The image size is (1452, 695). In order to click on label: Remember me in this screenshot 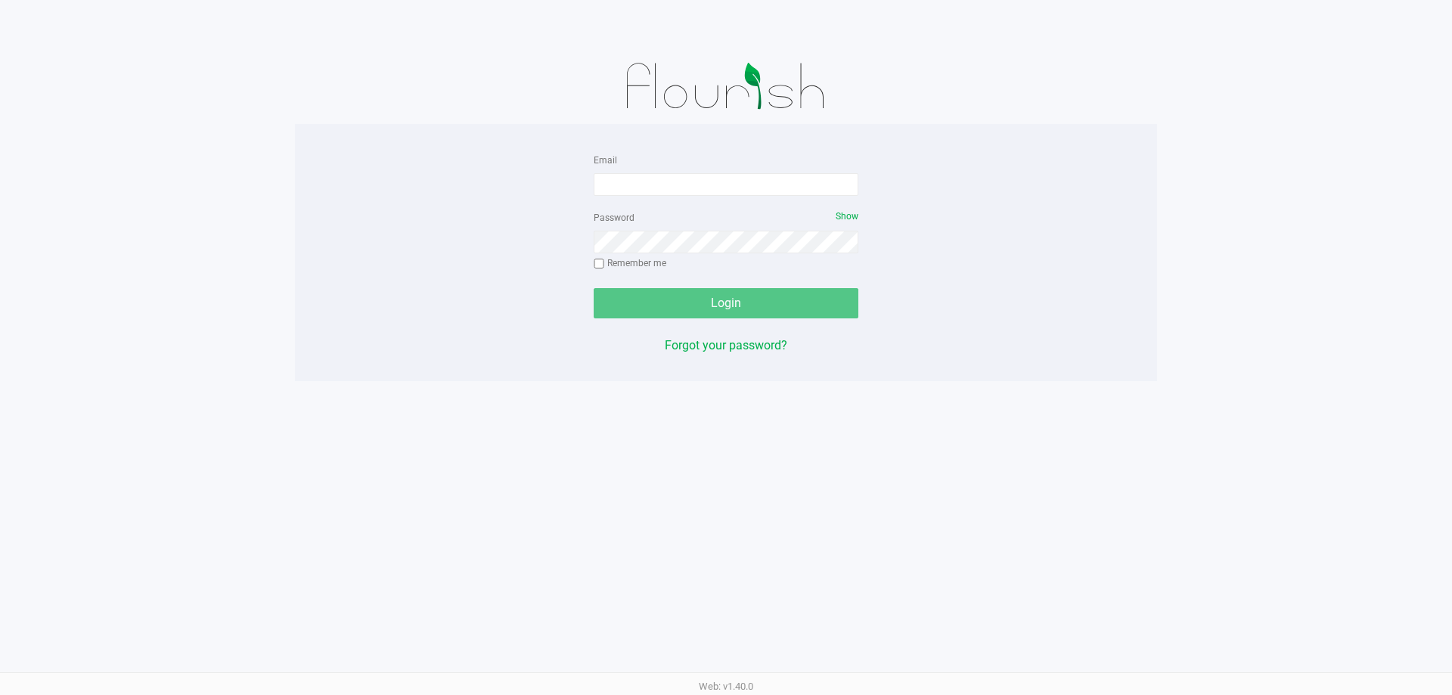, I will do `click(630, 263)`.